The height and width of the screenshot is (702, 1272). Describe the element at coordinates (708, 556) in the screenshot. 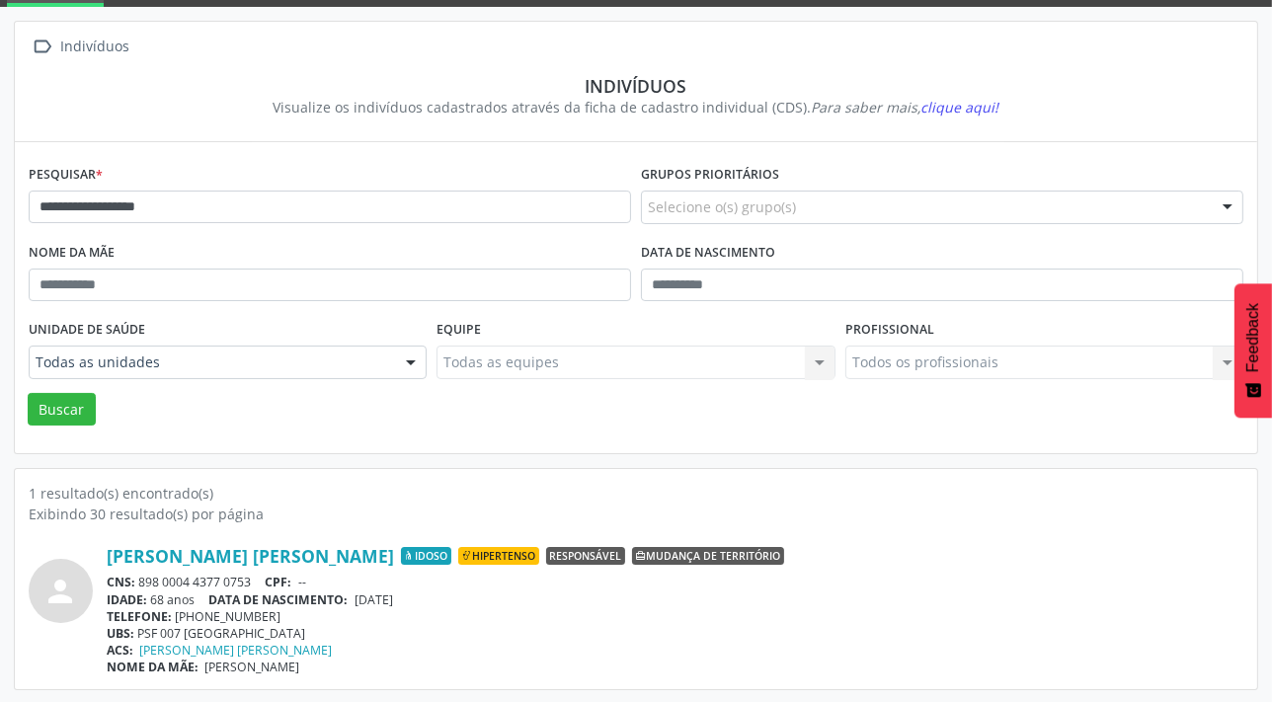

I see `span: Mudança de território` at that location.